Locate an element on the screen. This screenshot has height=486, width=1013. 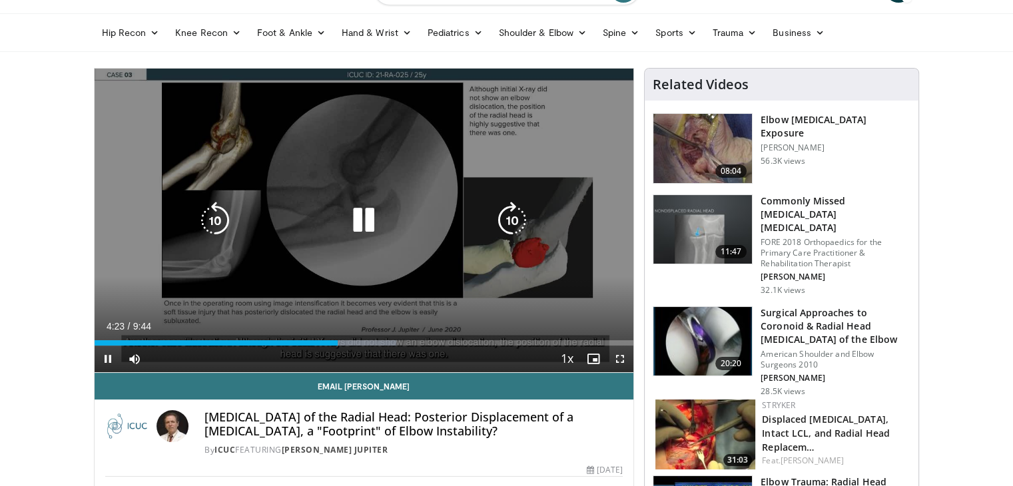
img: heCDP4pTuni5z6vX4xMDoxOjBrO-I4W8_11.150x105_q85_crop-smart_upscale.jpg is located at coordinates (702, 148).